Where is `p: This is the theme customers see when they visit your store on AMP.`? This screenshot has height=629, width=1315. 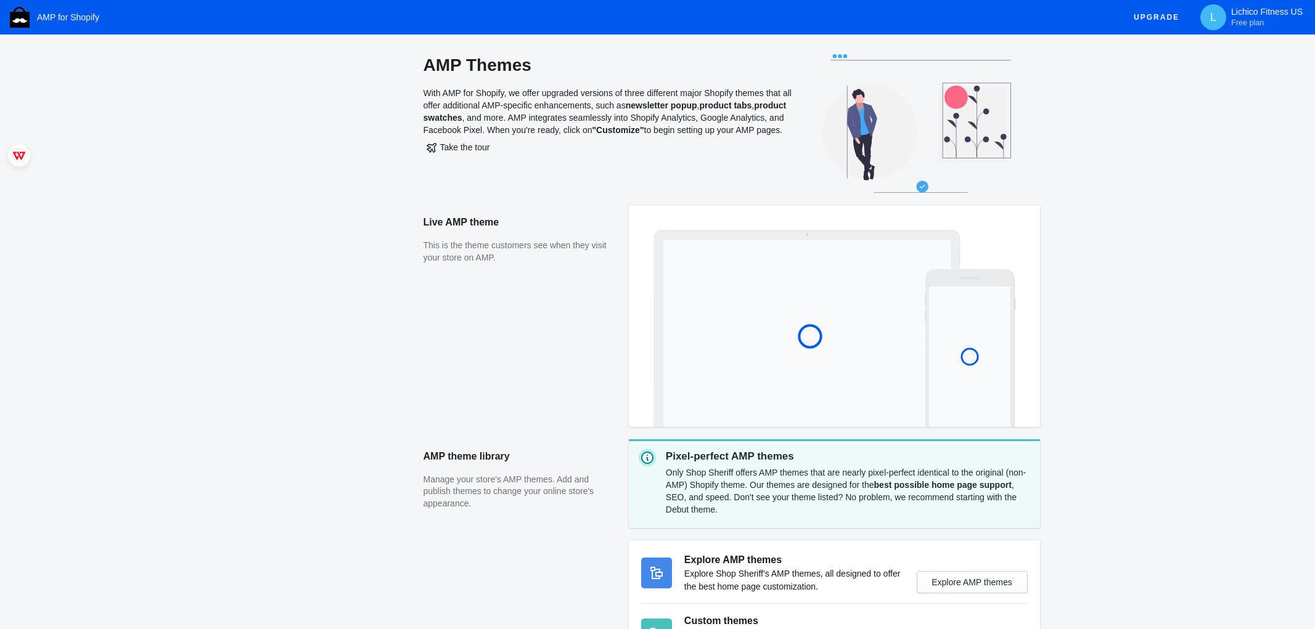 p: This is the theme customers see when they visit your store on AMP. is located at coordinates (520, 251).